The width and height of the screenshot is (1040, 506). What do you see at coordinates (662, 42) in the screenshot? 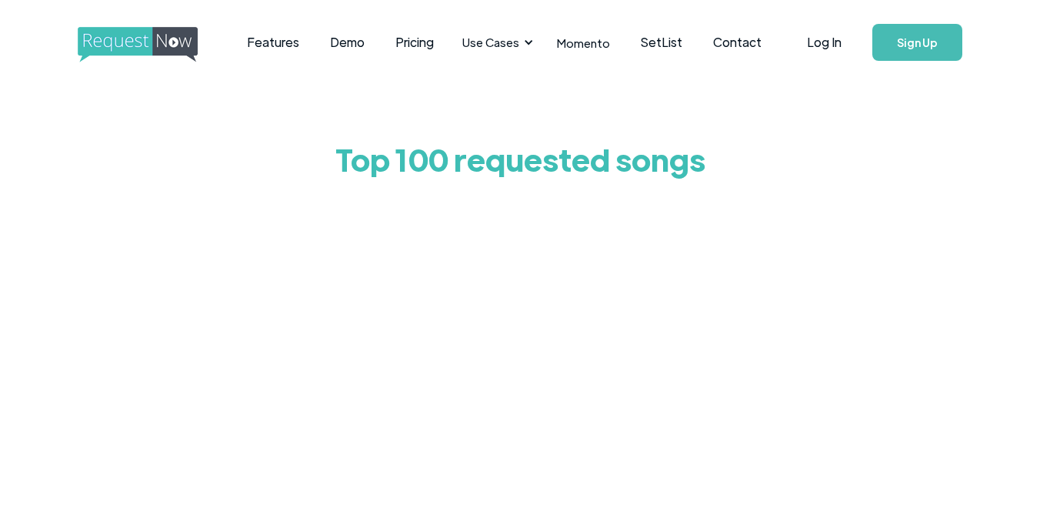
I see `a: SetList` at bounding box center [662, 42].